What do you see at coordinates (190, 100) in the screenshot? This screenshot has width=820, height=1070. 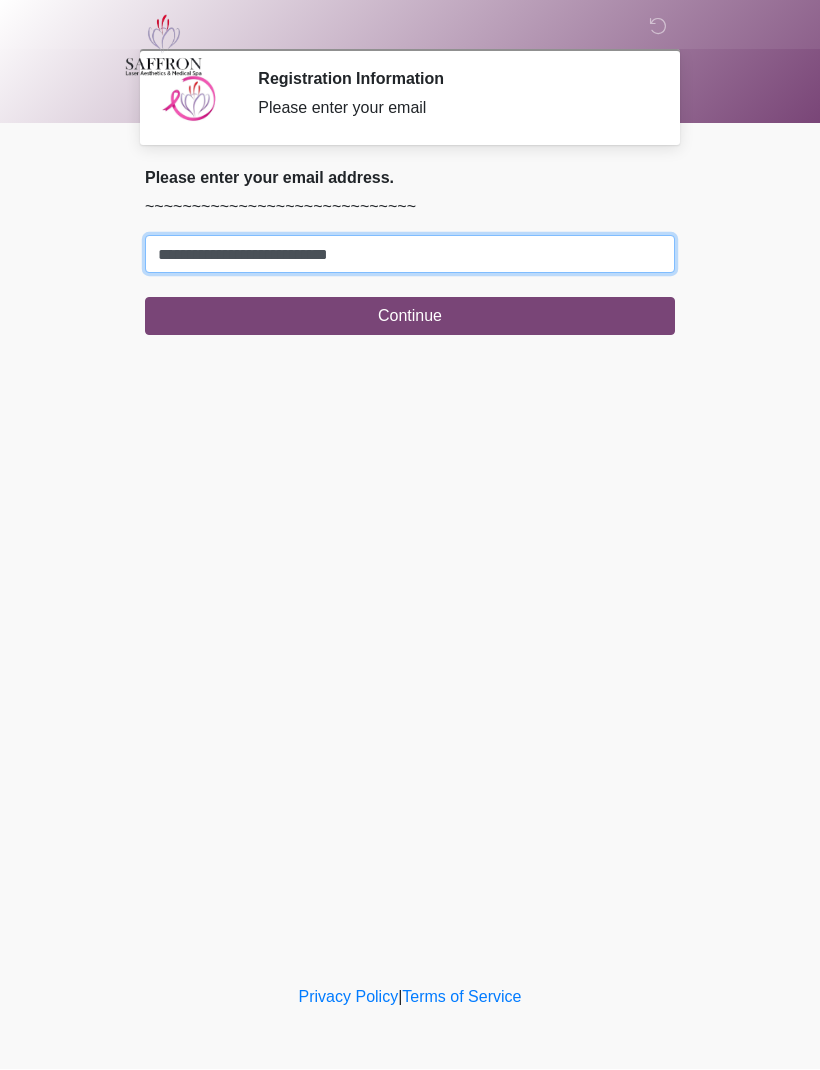 I see `img: Agent Avatar` at bounding box center [190, 100].